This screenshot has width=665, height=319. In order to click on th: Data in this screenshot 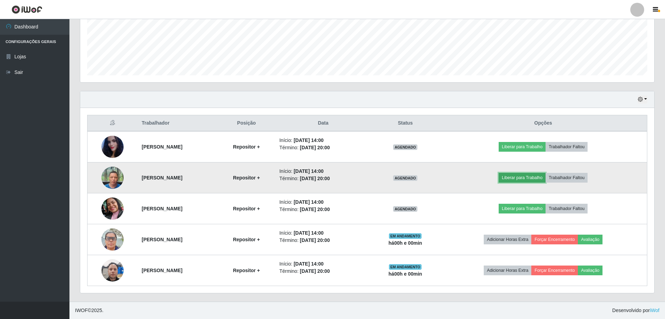, I will do `click(323, 123)`.